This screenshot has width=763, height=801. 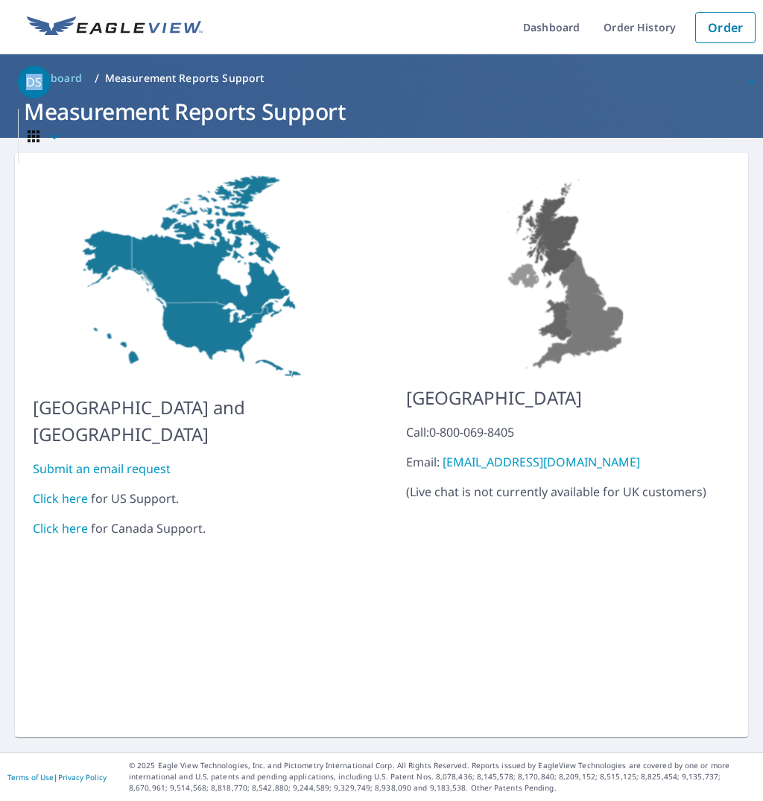 I want to click on button: DS, so click(x=391, y=81).